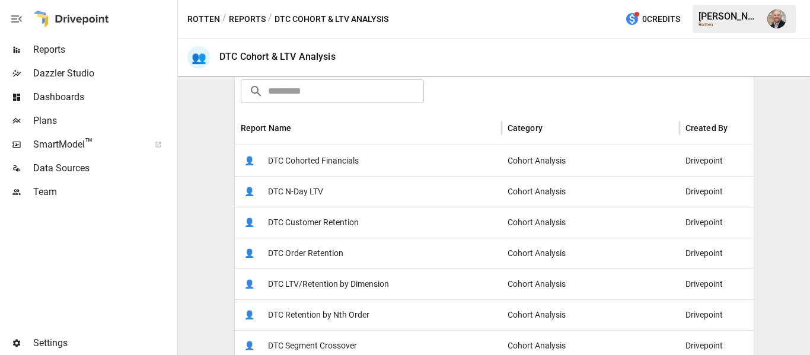 The image size is (810, 355). Describe the element at coordinates (707, 128) in the screenshot. I see `div: Created By` at that location.